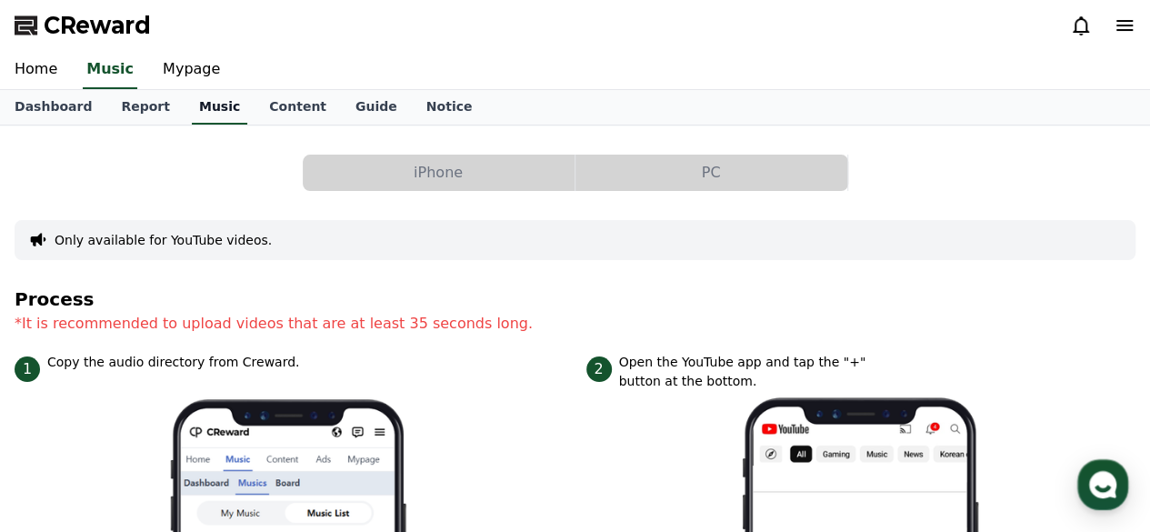 This screenshot has height=532, width=1150. What do you see at coordinates (163, 240) in the screenshot?
I see `button: Only available for YouTube videos.` at bounding box center [163, 240].